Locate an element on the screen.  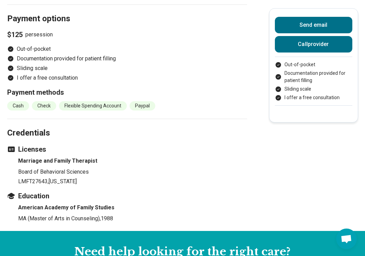
button: Send email is located at coordinates (314, 25).